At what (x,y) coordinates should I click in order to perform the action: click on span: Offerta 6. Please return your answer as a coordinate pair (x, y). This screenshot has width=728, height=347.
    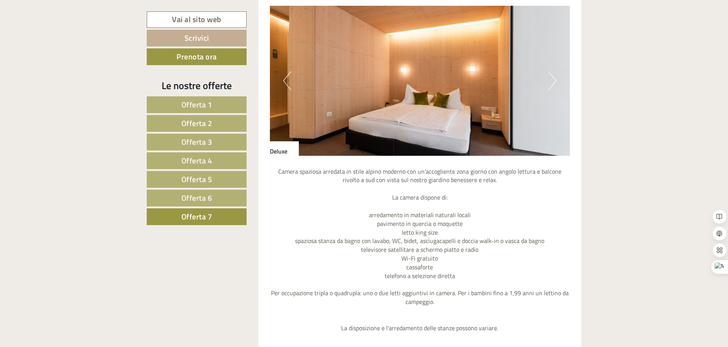
    Looking at the image, I should click on (197, 198).